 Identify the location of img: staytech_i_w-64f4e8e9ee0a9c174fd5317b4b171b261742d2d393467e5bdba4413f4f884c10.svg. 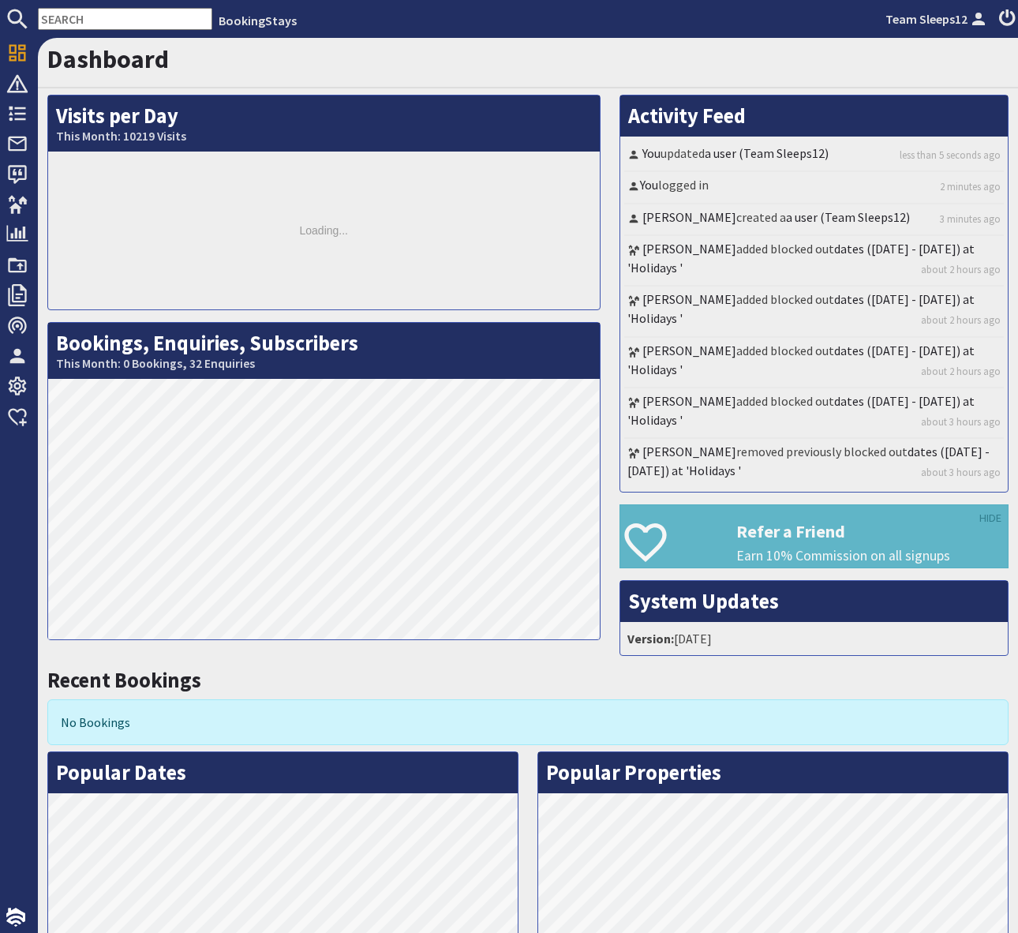
(16, 917).